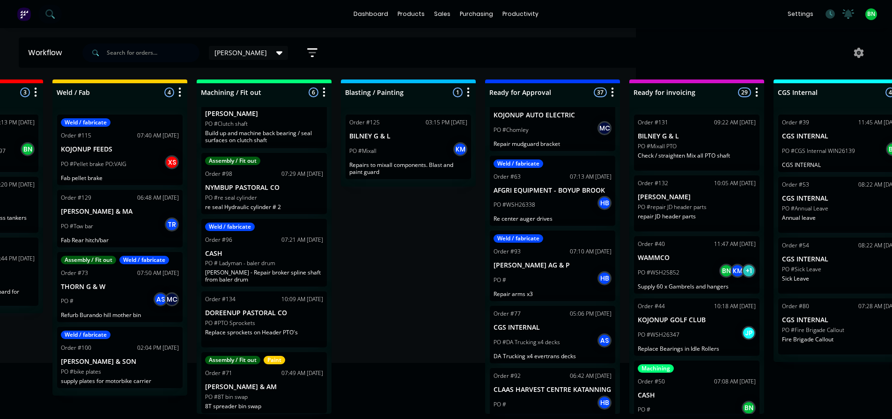  What do you see at coordinates (552, 219) in the screenshot?
I see `p: Re center auger drives` at bounding box center [552, 219].